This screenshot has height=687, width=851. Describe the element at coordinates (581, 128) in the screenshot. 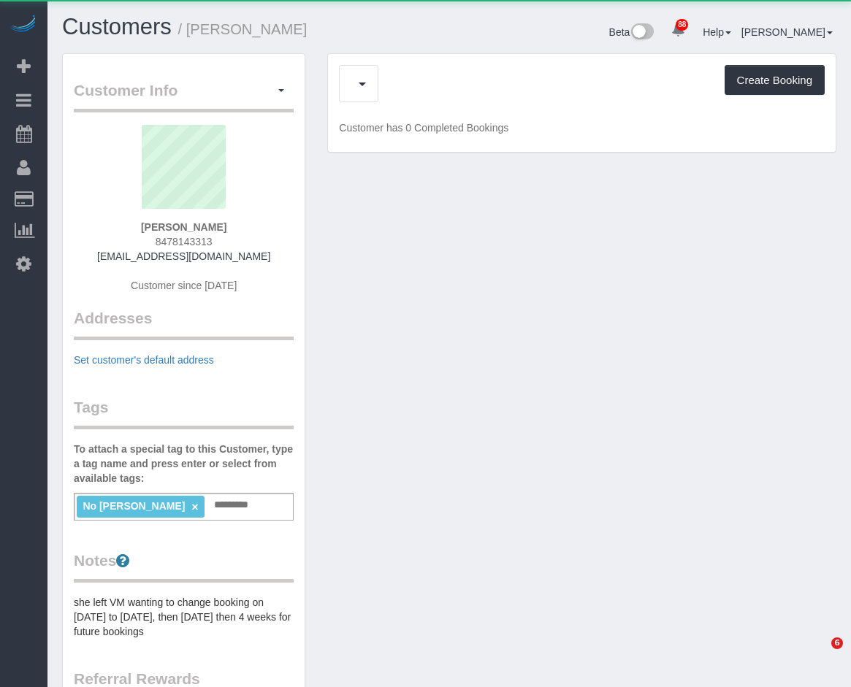

I see `p: Customer has 0 Completed Bookings` at that location.